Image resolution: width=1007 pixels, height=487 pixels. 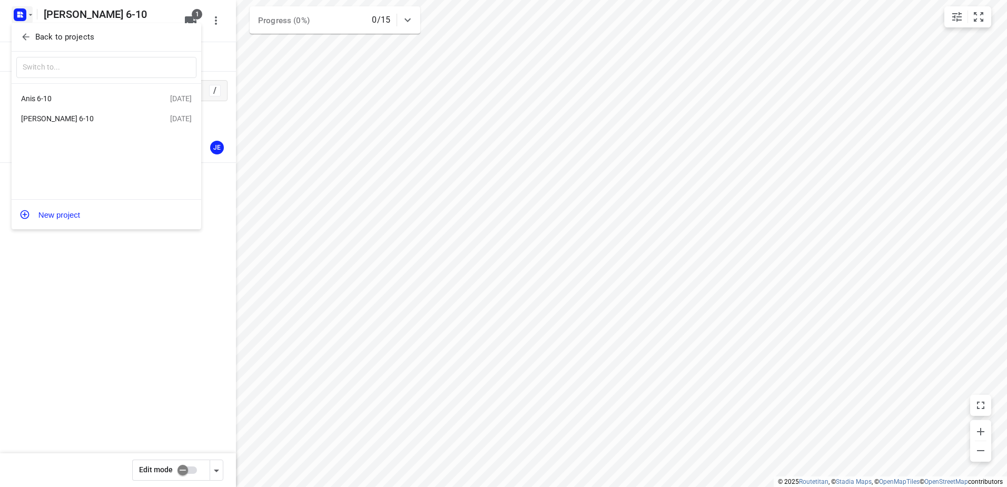 What do you see at coordinates (106, 37) in the screenshot?
I see `button: Back to projects` at bounding box center [106, 37].